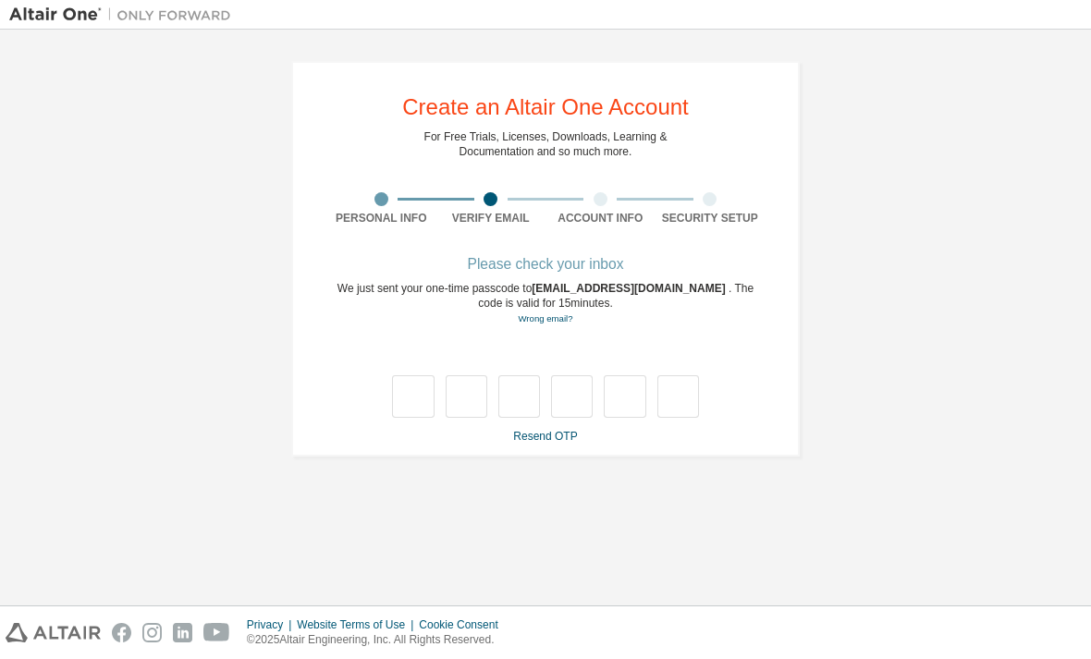 This screenshot has width=1091, height=659. I want to click on div: Website Terms of Use, so click(358, 625).